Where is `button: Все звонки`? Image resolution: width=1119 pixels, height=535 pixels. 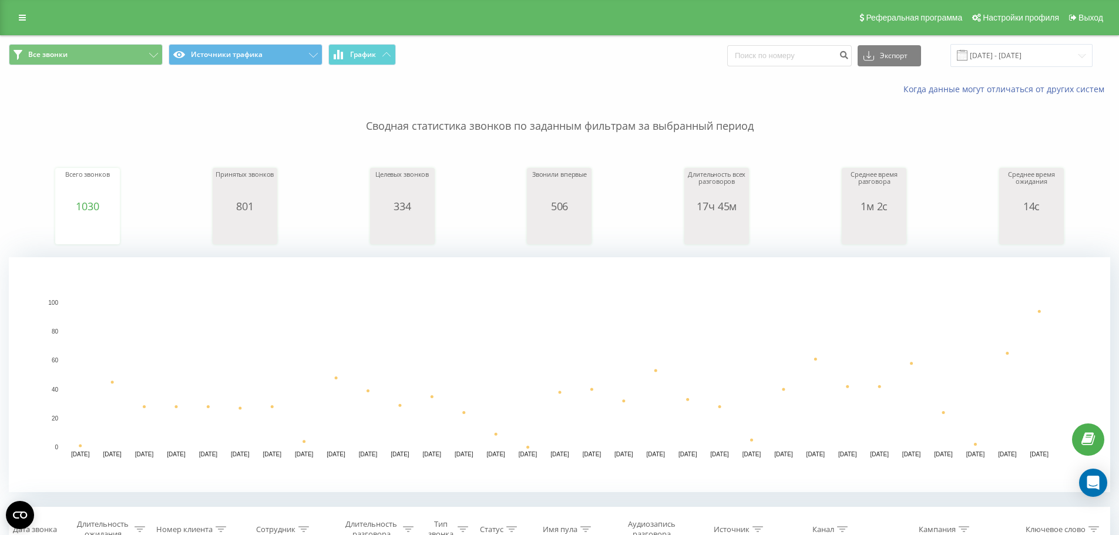
button: Все звонки is located at coordinates (86, 55).